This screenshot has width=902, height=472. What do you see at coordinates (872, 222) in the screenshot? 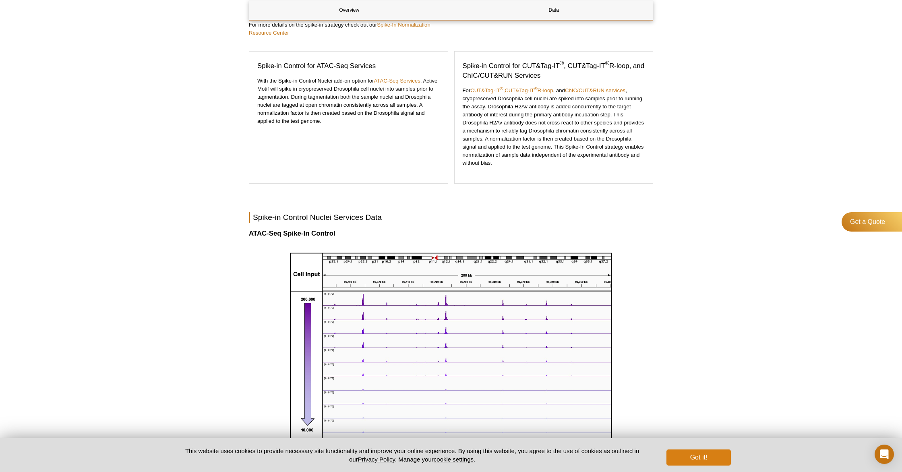
I see `a: Get a Quote` at bounding box center [872, 222].